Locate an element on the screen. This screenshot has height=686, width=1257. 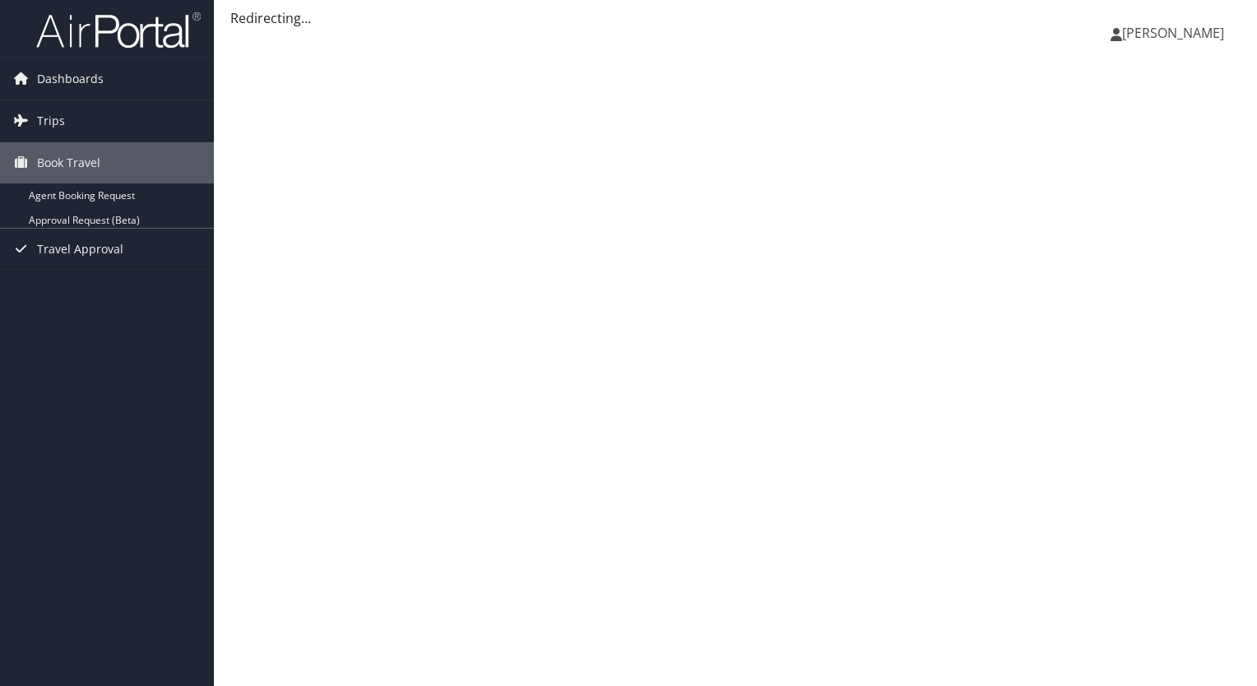
span: Dashboards is located at coordinates (70, 79).